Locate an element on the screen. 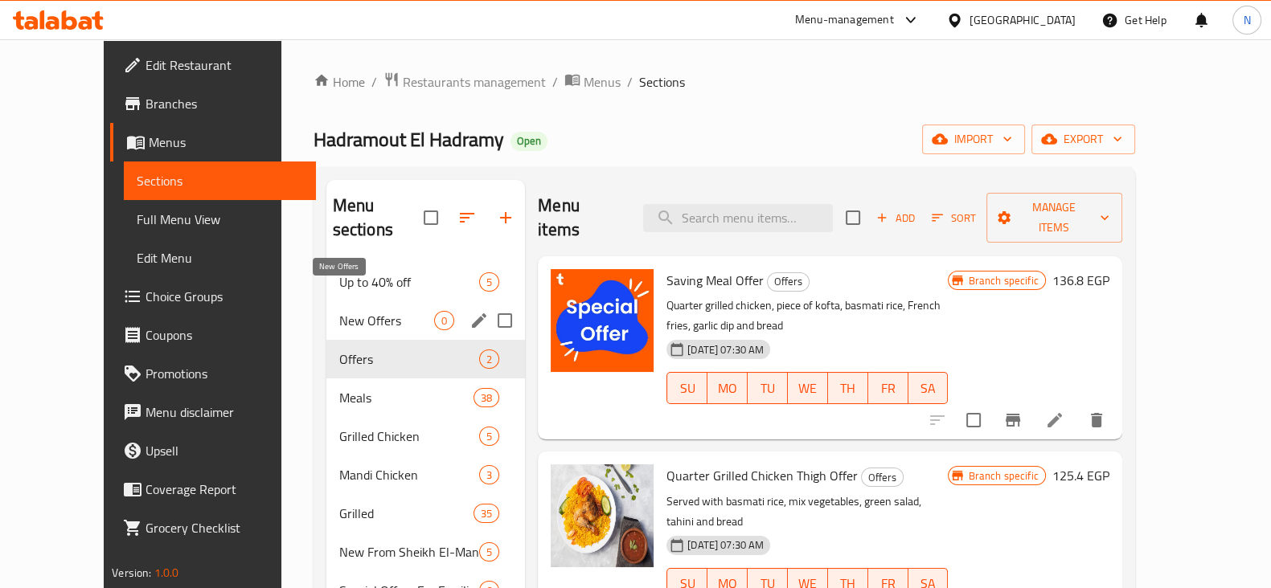 The image size is (1271, 588). div: Meals is located at coordinates (406, 398).